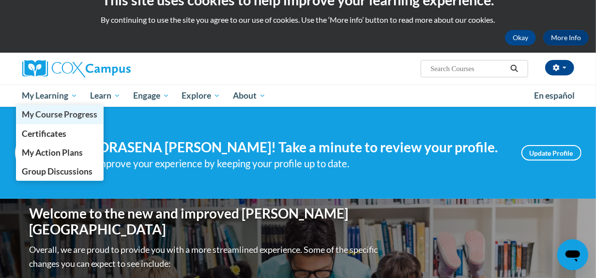 Image resolution: width=596 pixels, height=278 pixels. Describe the element at coordinates (249, 96) in the screenshot. I see `span: About` at that location.